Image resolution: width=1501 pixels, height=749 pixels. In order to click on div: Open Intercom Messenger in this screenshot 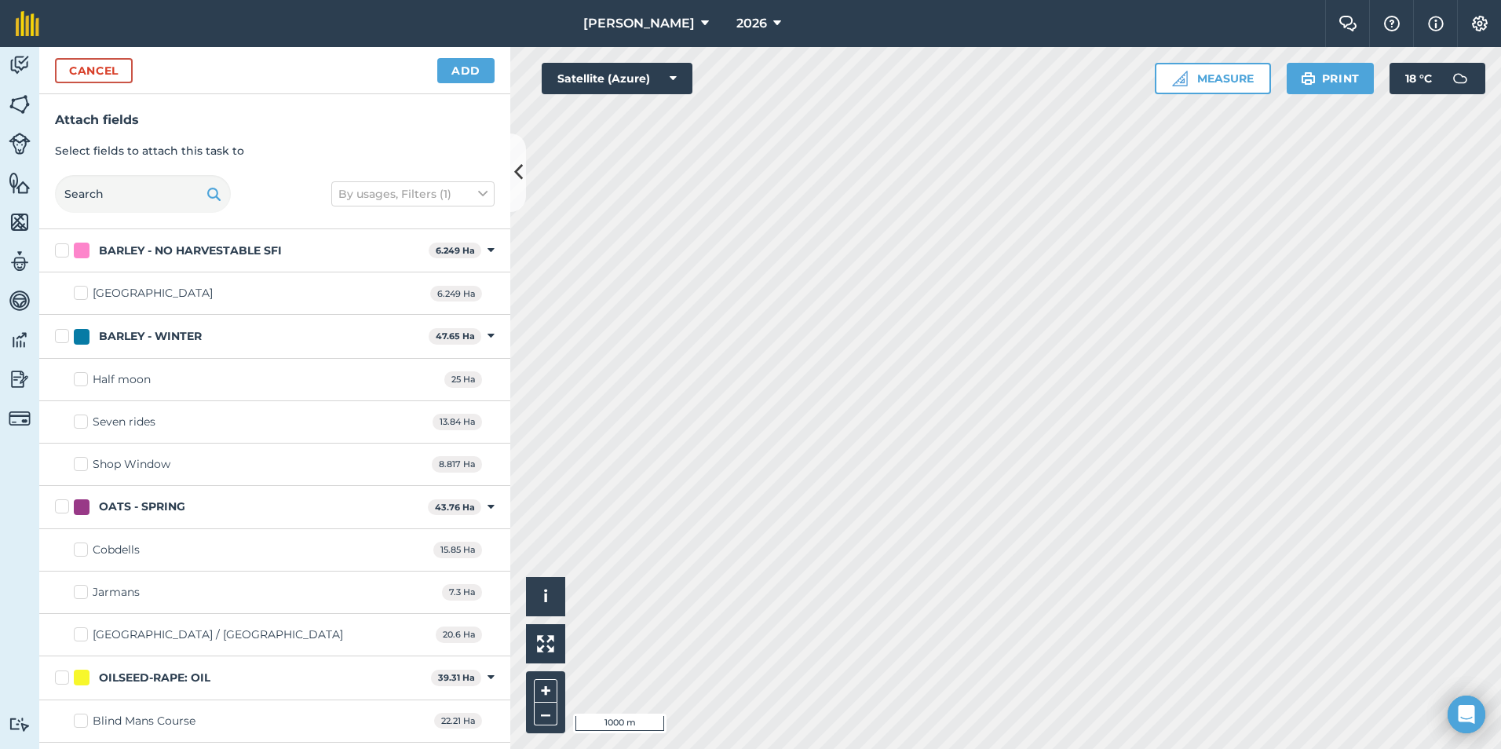, I will do `click(1467, 715)`.